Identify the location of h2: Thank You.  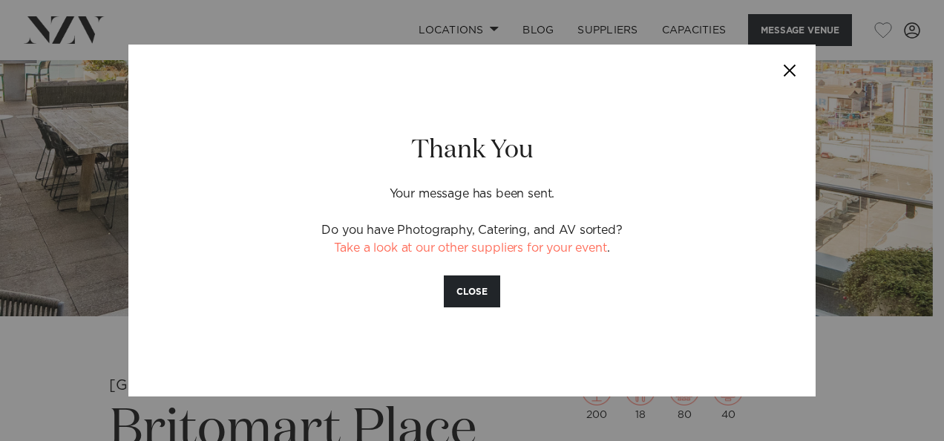
(472, 150).